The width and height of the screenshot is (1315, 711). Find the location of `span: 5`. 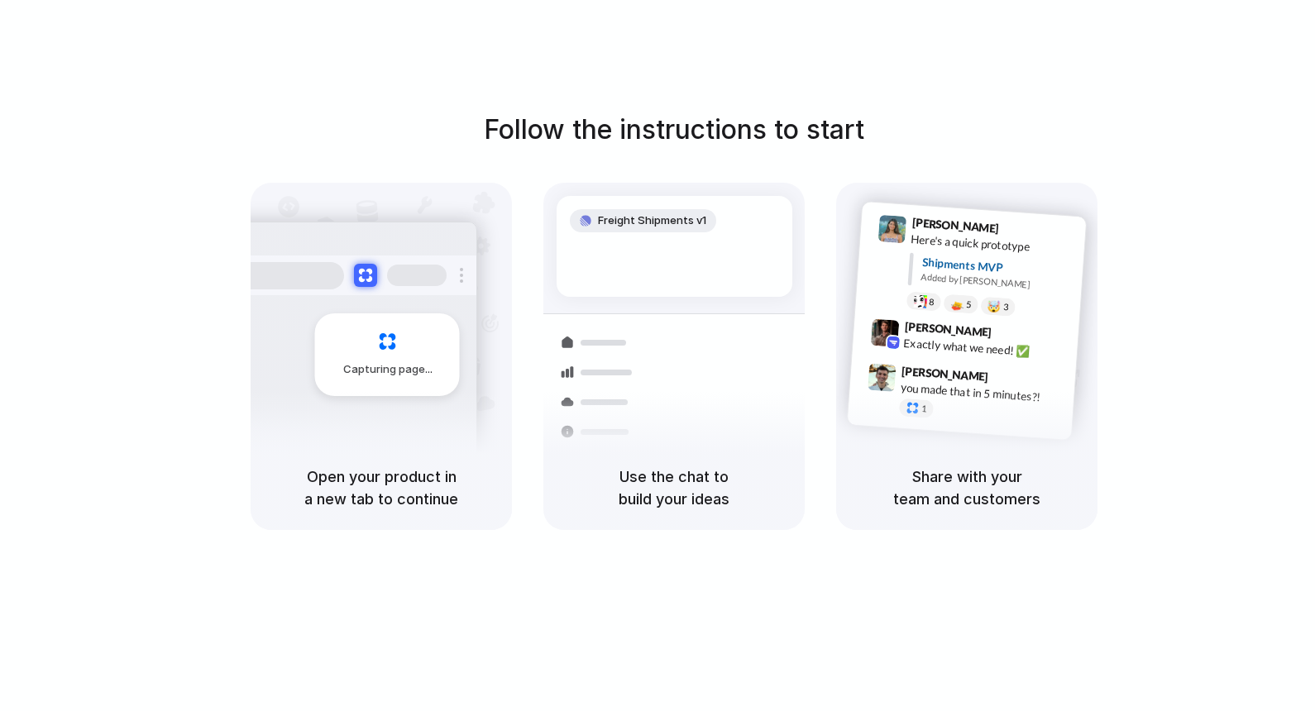

span: 5 is located at coordinates (969, 304).